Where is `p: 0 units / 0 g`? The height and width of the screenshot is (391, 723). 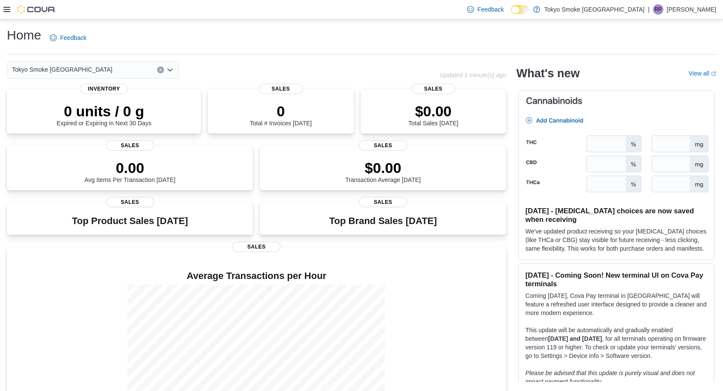
p: 0 units / 0 g is located at coordinates (104, 111).